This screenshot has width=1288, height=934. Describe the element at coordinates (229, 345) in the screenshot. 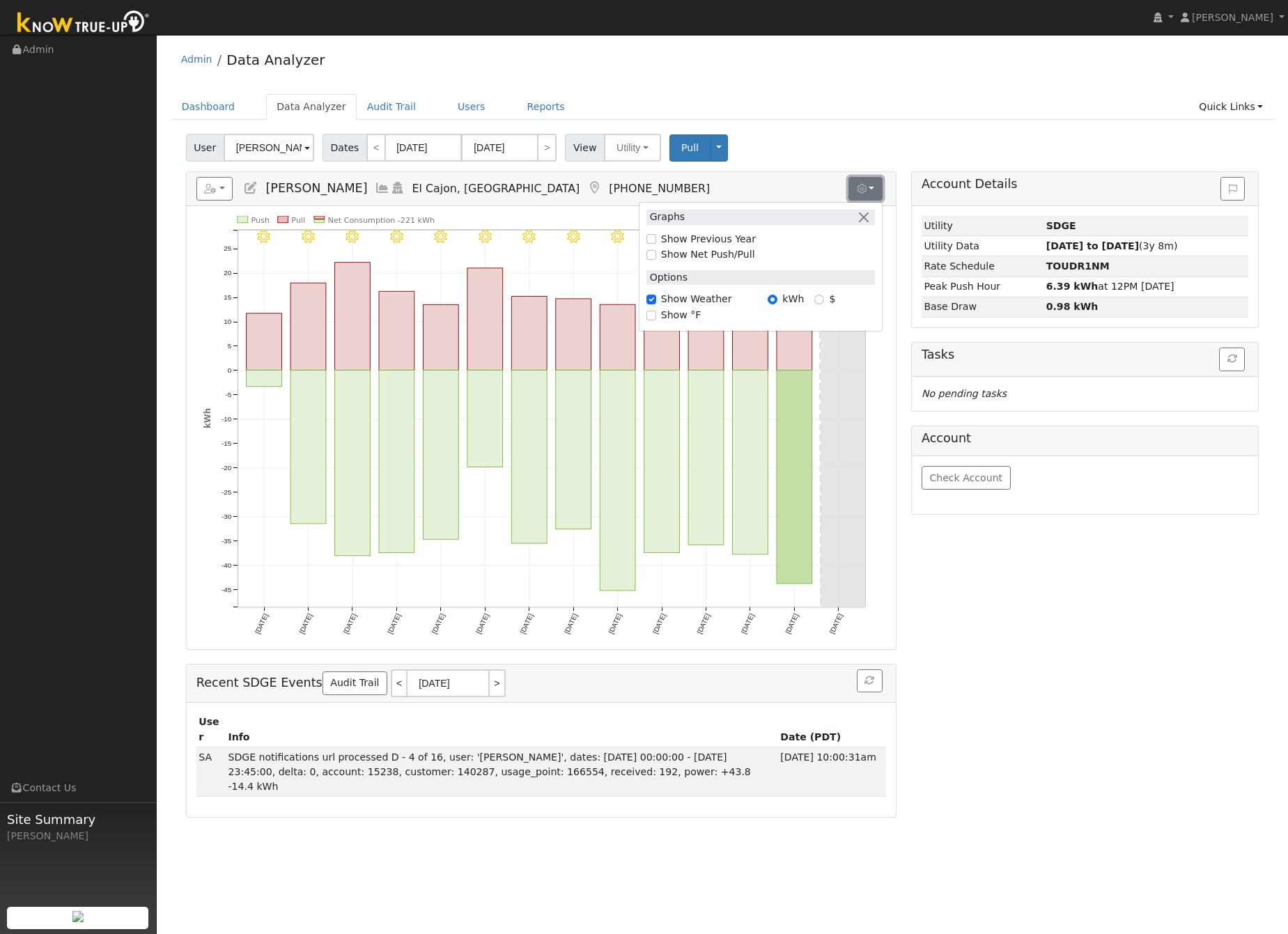

I see `text: 5` at that location.